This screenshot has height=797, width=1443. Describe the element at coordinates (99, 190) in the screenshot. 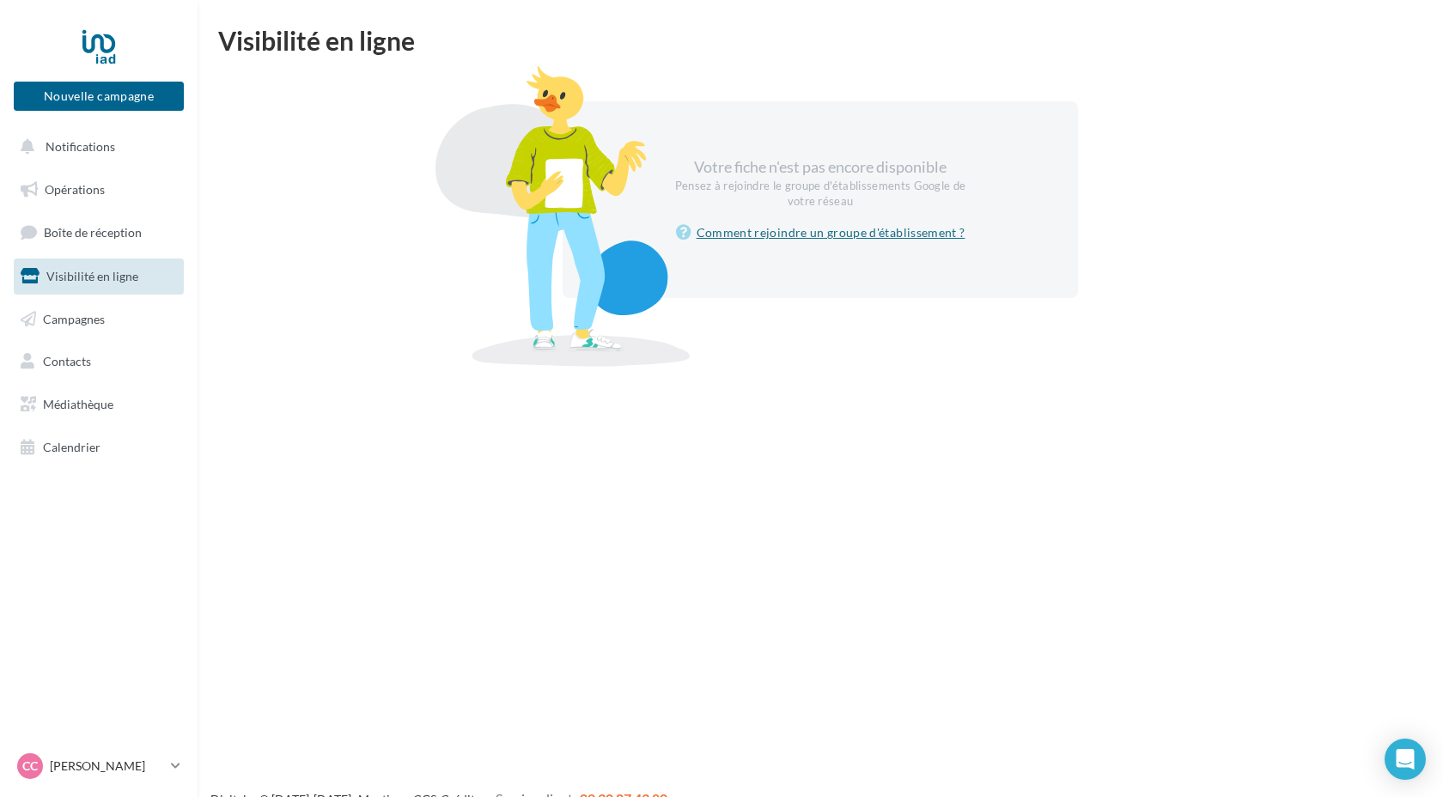

I see `a: Opérations` at that location.